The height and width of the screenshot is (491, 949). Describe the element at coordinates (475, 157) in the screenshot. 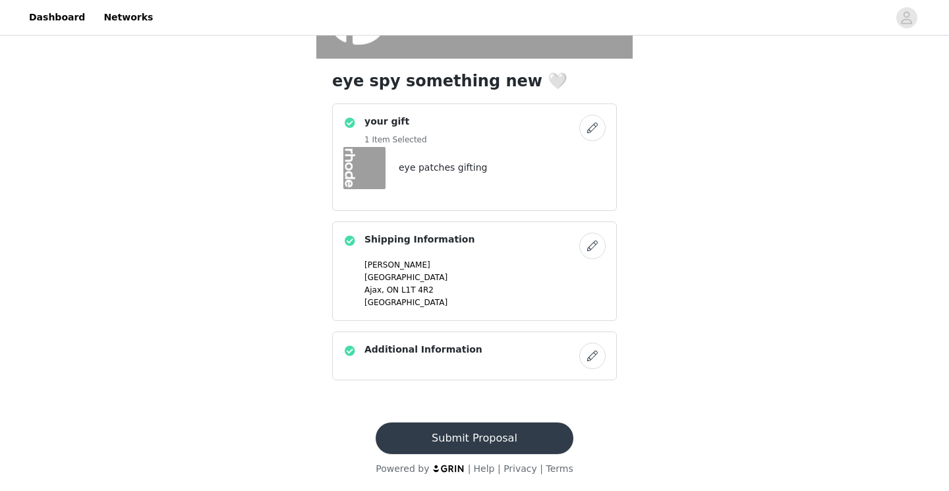

I see `div: your gift` at that location.